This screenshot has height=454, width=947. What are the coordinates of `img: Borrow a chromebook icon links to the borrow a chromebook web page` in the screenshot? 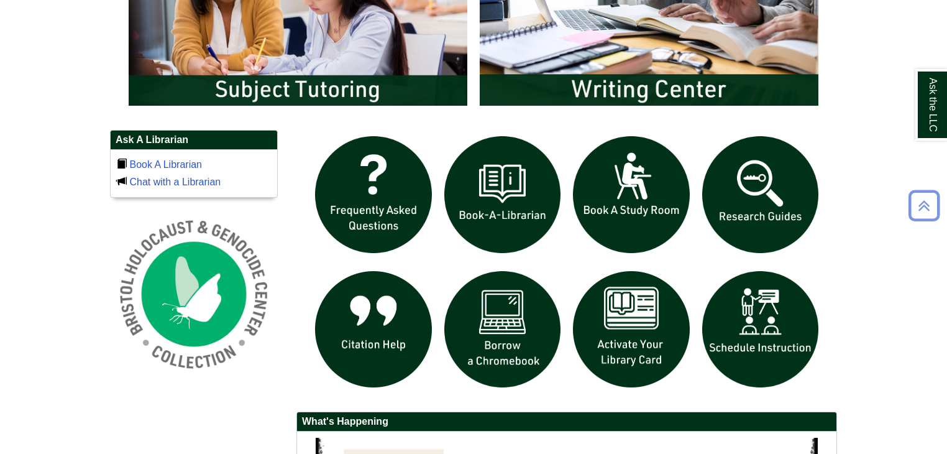 It's located at (503, 329).